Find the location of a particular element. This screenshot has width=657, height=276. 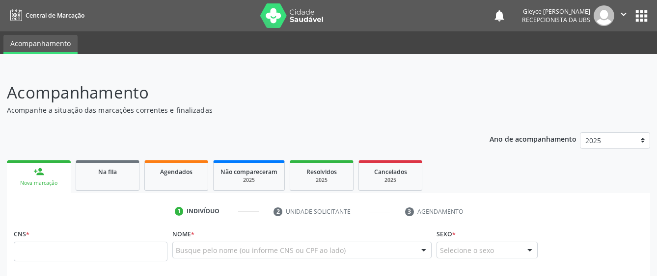

span: Agendados is located at coordinates (176, 172).